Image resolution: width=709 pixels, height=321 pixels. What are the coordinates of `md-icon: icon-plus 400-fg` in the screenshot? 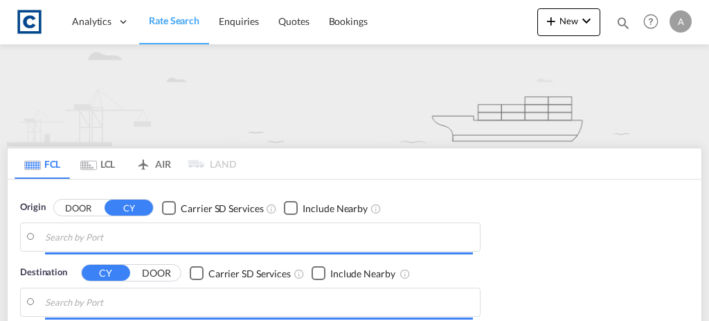 It's located at (551, 21).